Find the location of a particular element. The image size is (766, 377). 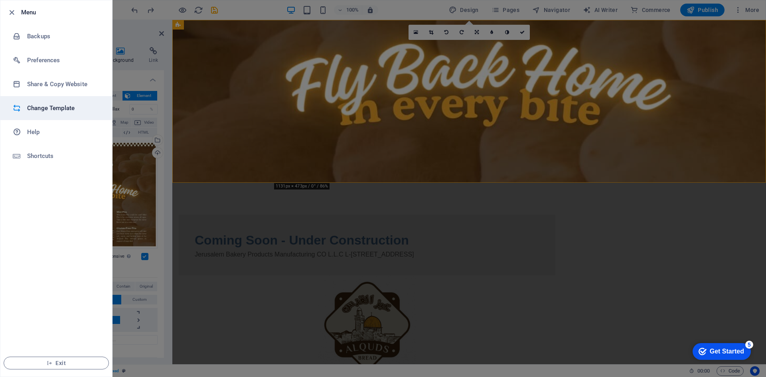

h6: Preferences is located at coordinates (64, 60).